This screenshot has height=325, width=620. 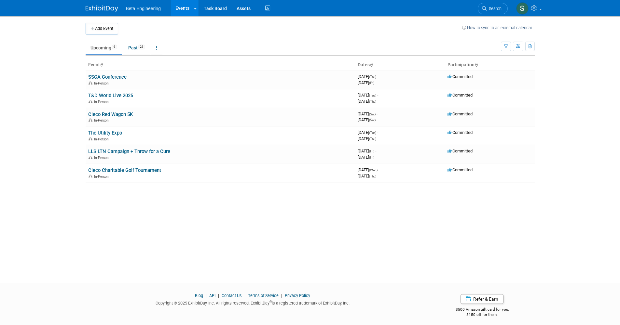 What do you see at coordinates (104, 48) in the screenshot?
I see `a: Upcoming6` at bounding box center [104, 48].